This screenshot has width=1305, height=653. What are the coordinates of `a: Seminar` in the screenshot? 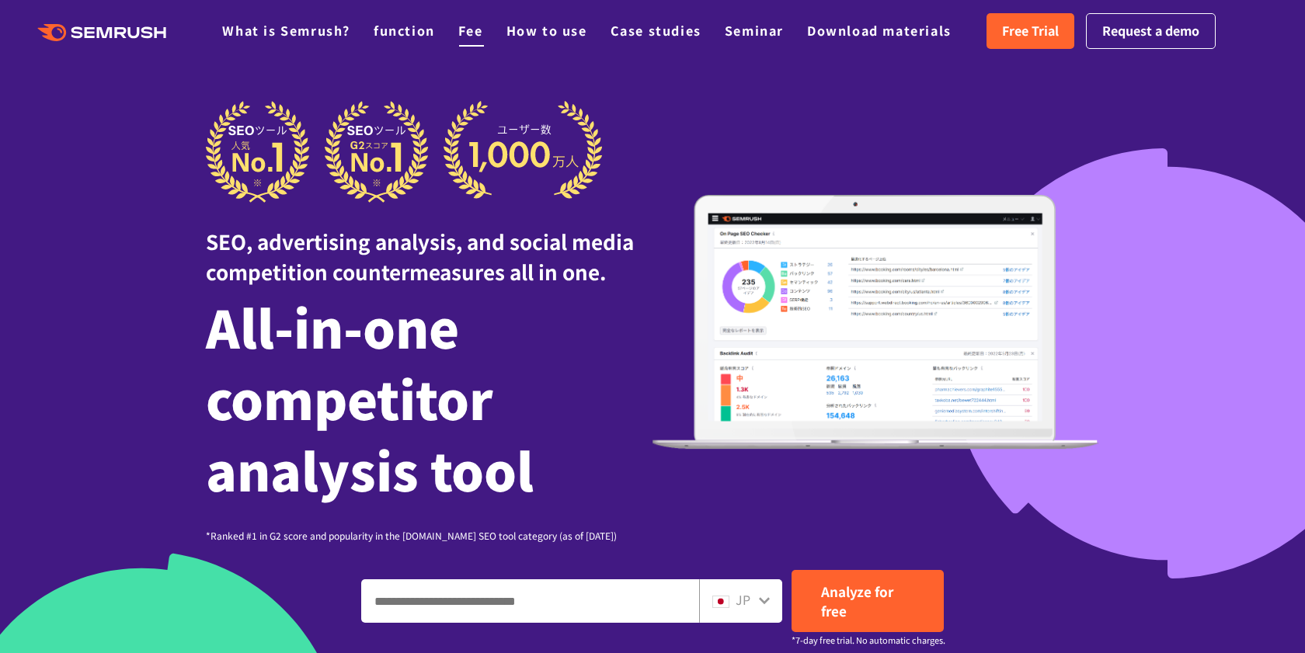 It's located at (754, 30).